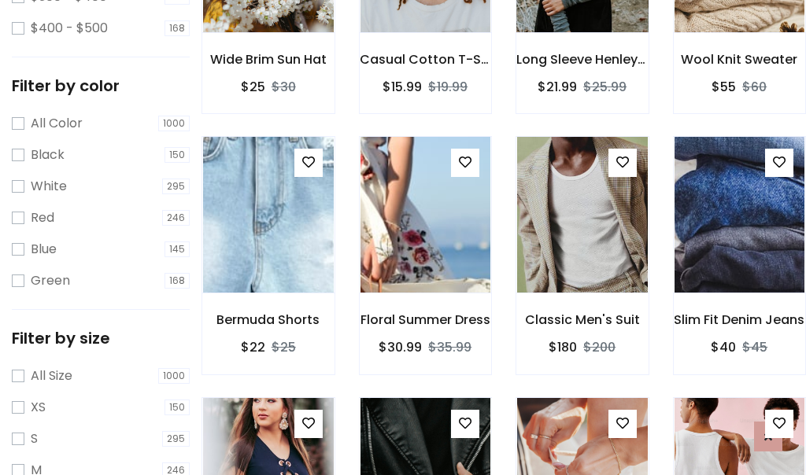 Image resolution: width=806 pixels, height=475 pixels. What do you see at coordinates (740, 320) in the screenshot?
I see `h6: Slim Fit Denim Jeans` at bounding box center [740, 320].